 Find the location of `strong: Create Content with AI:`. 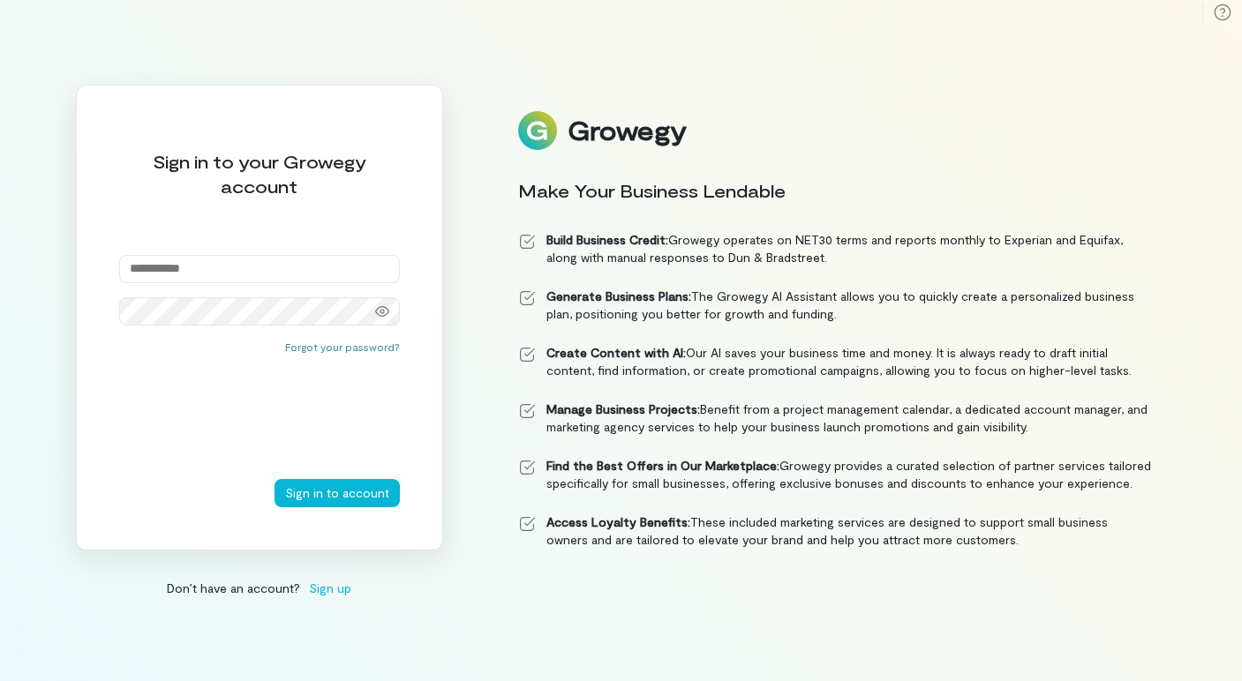

strong: Create Content with AI: is located at coordinates (616, 352).